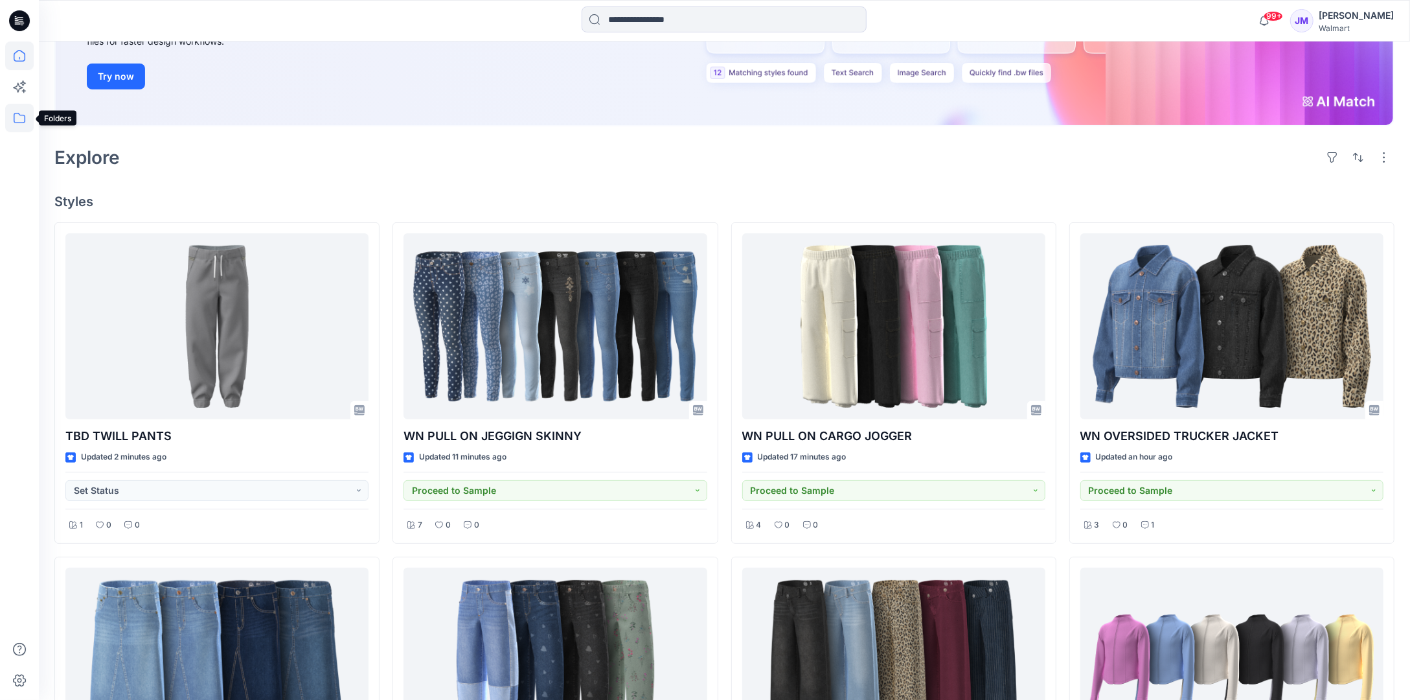 The image size is (1410, 700). I want to click on h4: Styles, so click(724, 201).